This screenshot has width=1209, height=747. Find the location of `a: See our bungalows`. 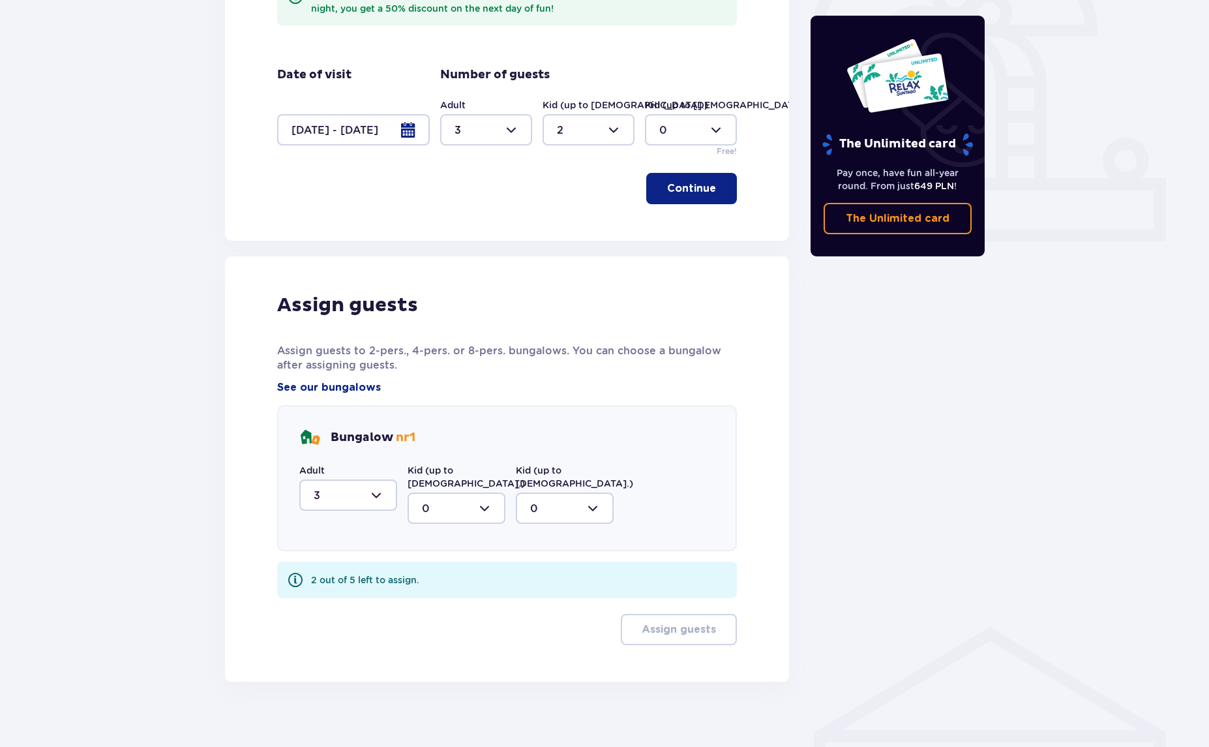

a: See our bungalows is located at coordinates (329, 387).